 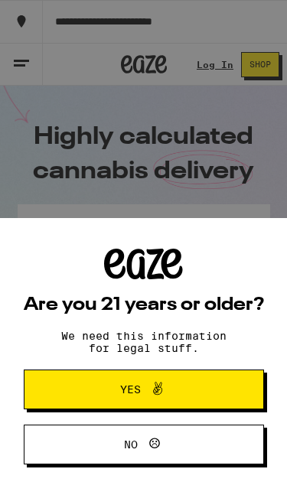 I want to click on p: We need this information for legal stuff., so click(x=144, y=342).